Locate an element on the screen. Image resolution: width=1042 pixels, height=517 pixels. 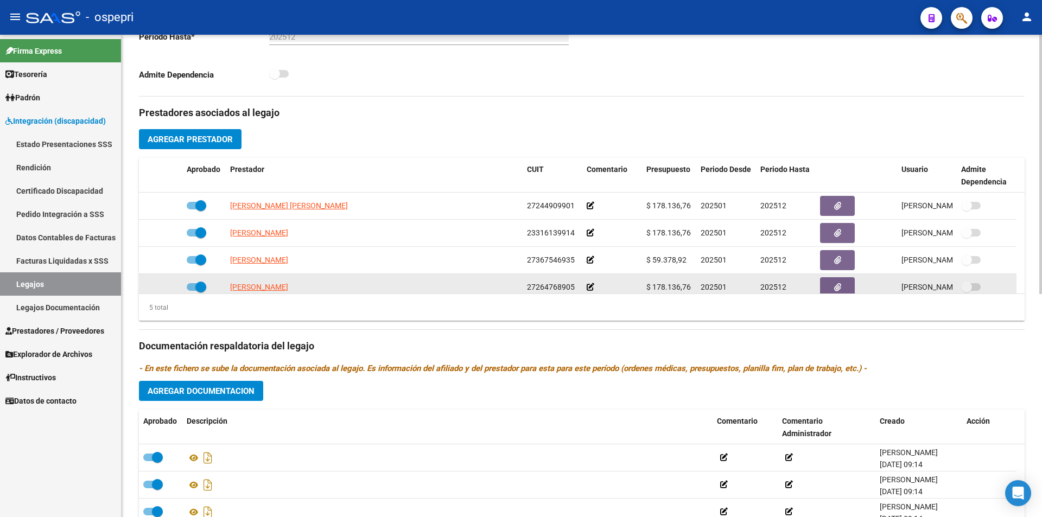
span: Acción is located at coordinates (978, 421).